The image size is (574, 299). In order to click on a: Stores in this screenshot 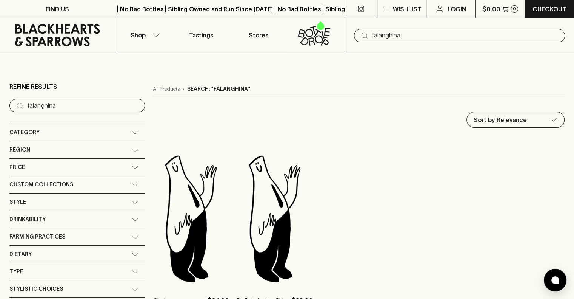, I will do `click(259, 35)`.